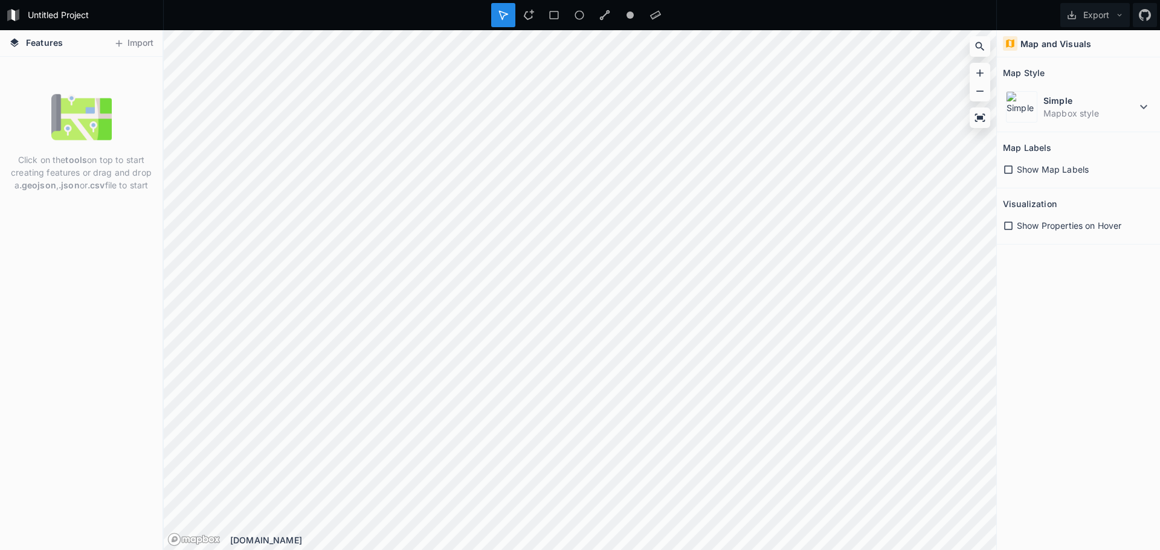 The width and height of the screenshot is (1160, 550). I want to click on strong: .json, so click(69, 185).